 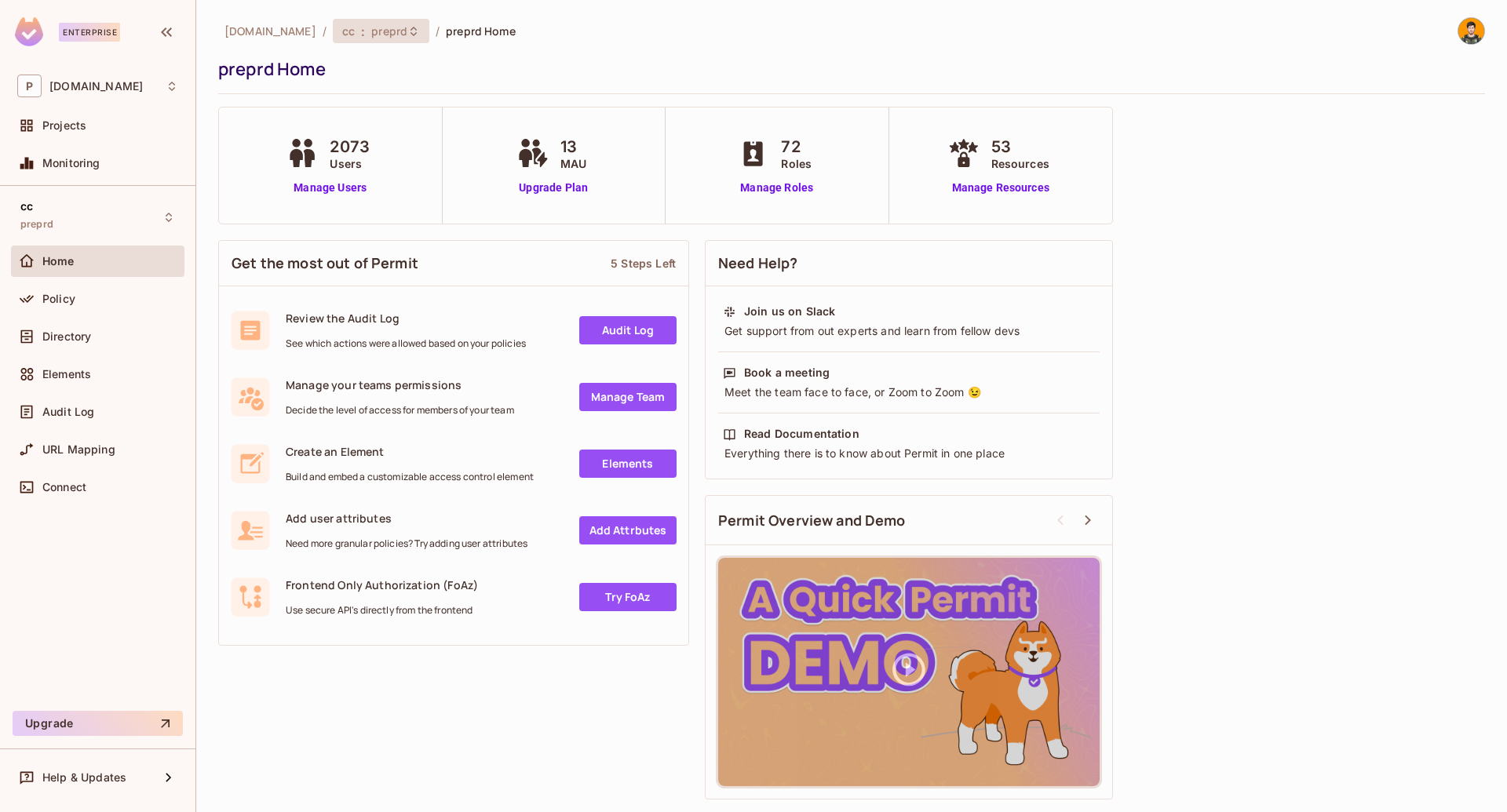 I want to click on span: Audit Log, so click(x=68, y=412).